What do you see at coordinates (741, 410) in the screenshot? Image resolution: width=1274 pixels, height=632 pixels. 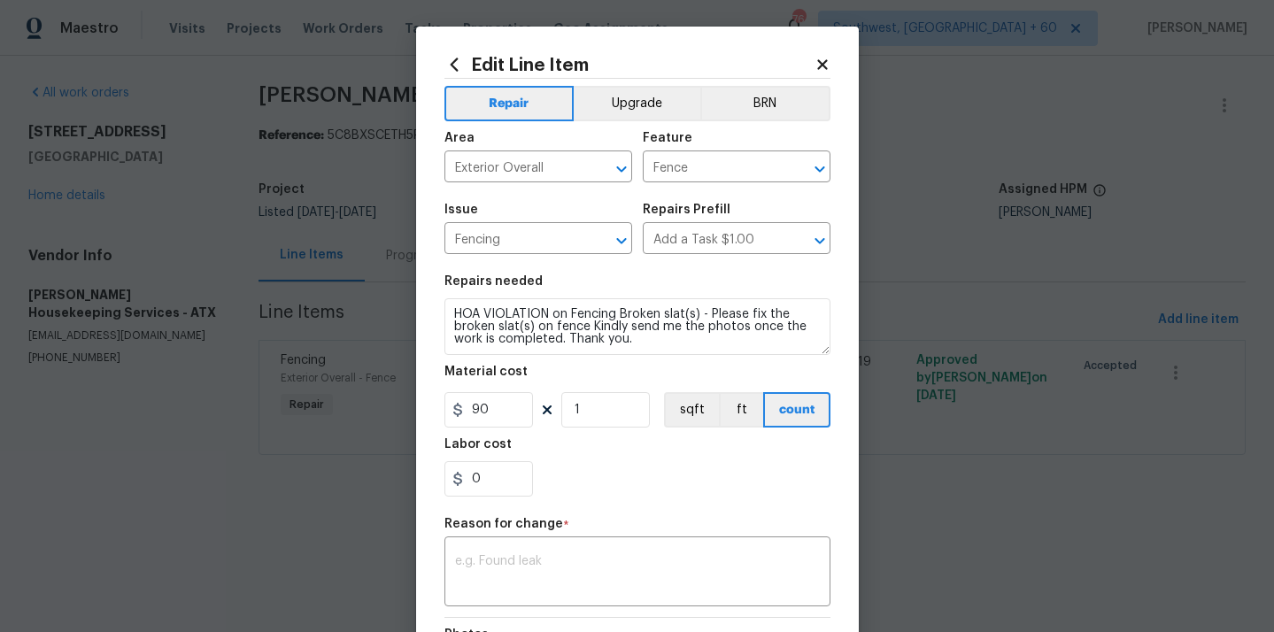 I see `button: ft` at bounding box center [741, 410].